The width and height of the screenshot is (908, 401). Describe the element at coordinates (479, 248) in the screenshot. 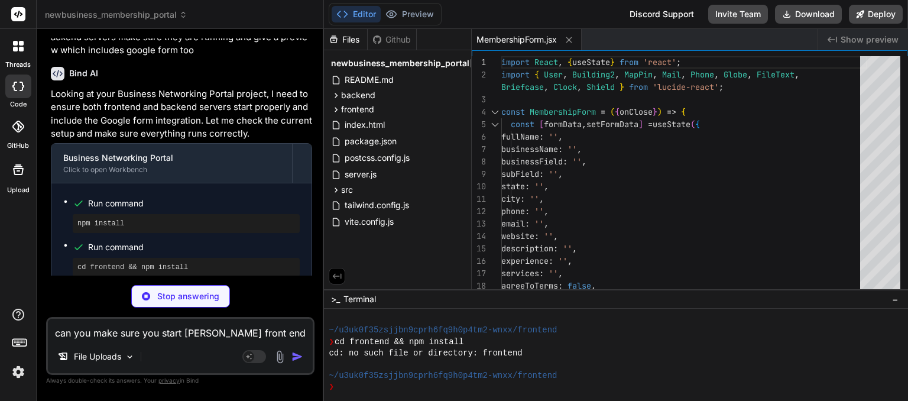

I see `div: 15` at that location.